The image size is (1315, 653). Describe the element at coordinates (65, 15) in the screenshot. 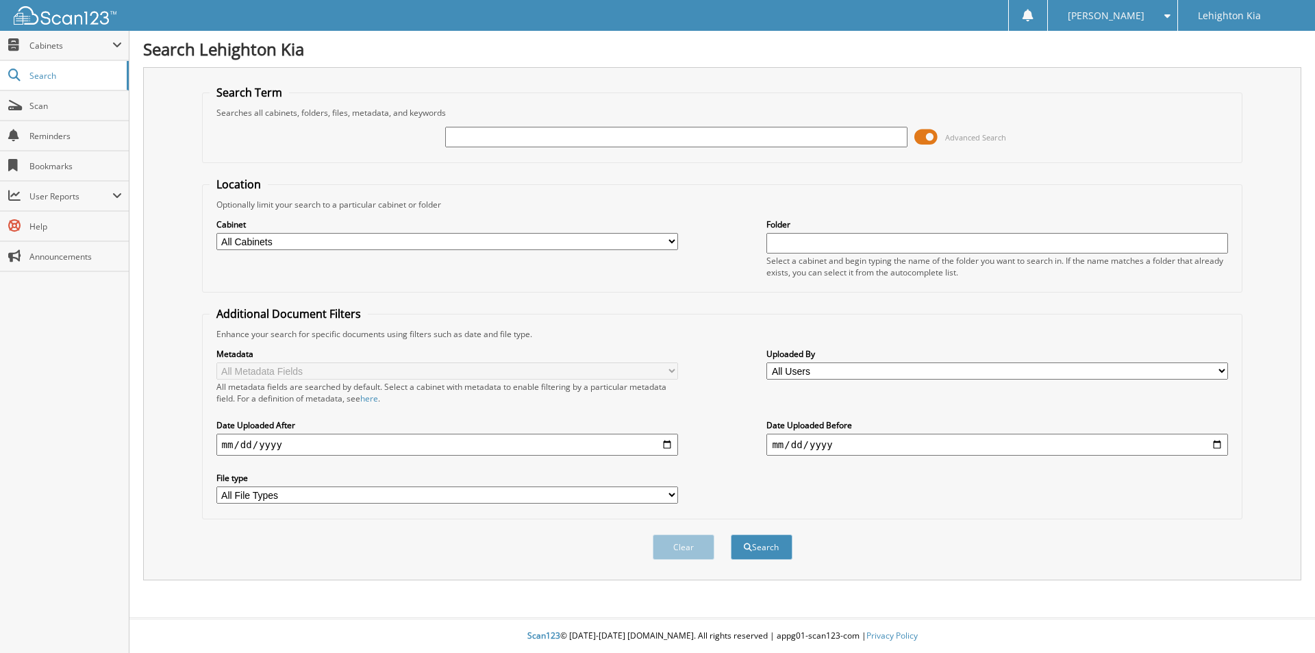

I see `img: scan123-logo-white.svg` at that location.